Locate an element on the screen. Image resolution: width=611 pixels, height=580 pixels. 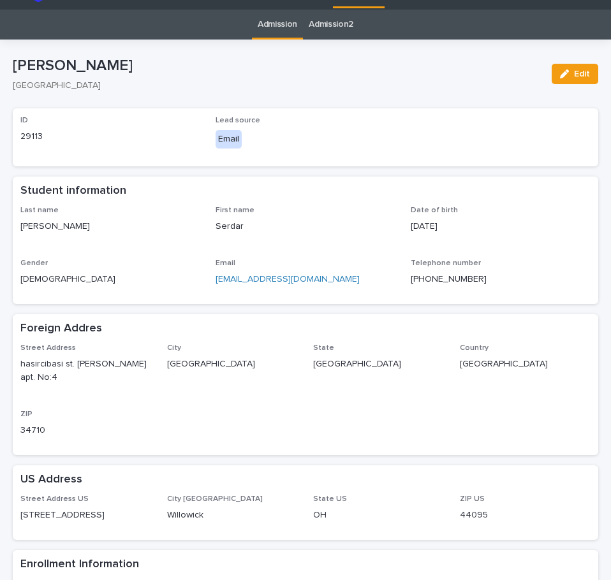
span: Street Address is located at coordinates (48, 348).